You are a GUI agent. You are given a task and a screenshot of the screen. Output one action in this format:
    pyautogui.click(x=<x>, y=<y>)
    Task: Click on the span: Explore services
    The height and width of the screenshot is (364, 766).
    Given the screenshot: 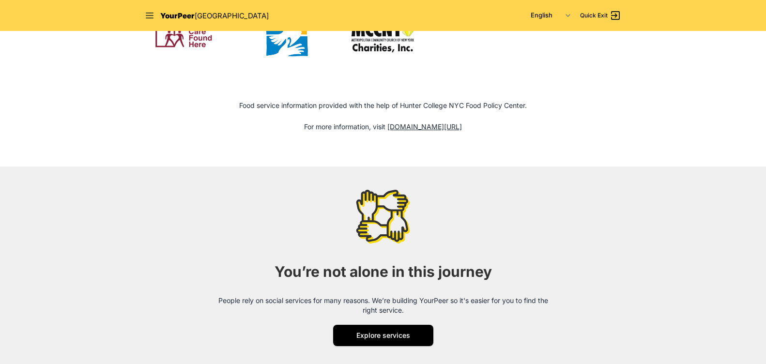 What is the action you would take?
    pyautogui.click(x=383, y=335)
    